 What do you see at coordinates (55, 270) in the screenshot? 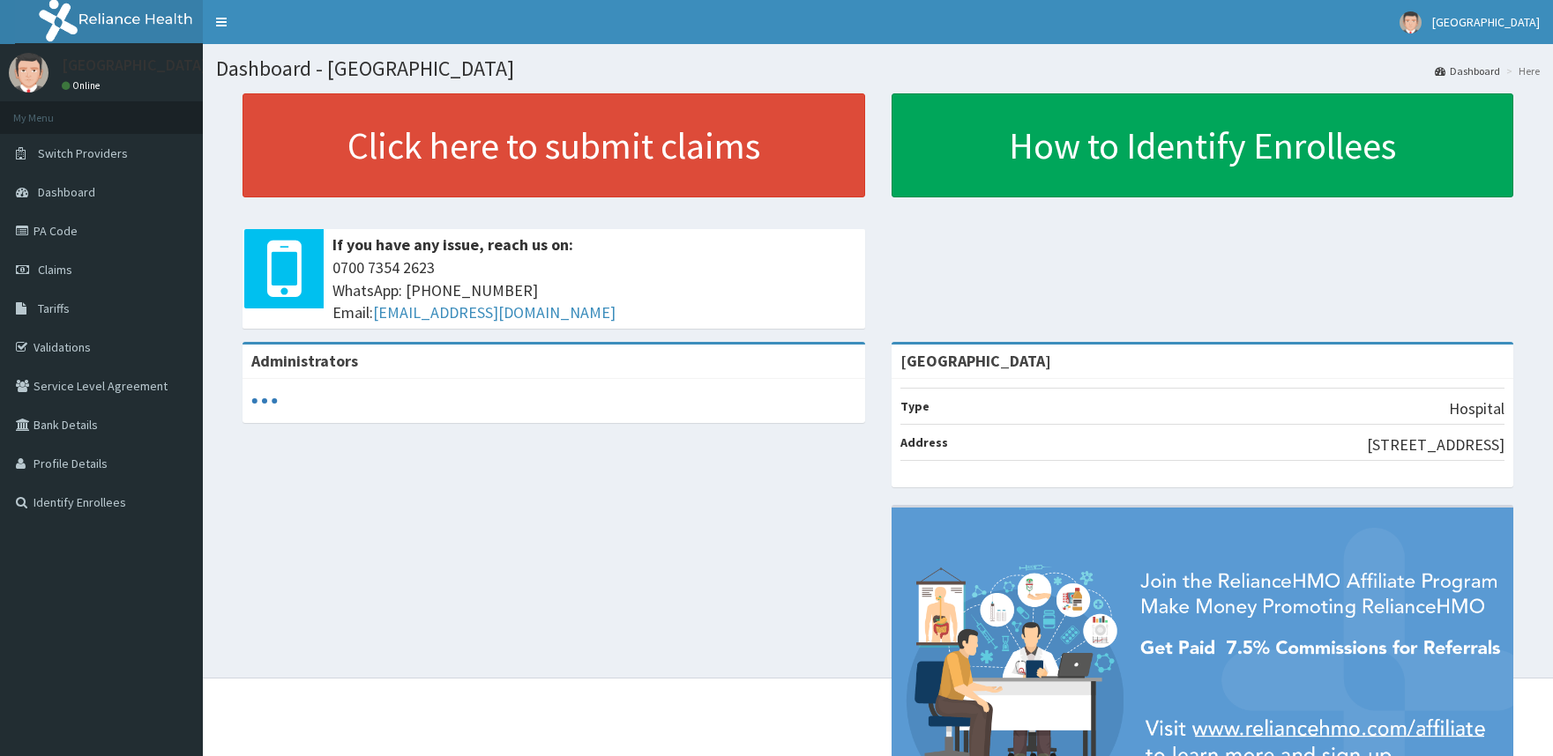
I see `span: Claims` at bounding box center [55, 270].